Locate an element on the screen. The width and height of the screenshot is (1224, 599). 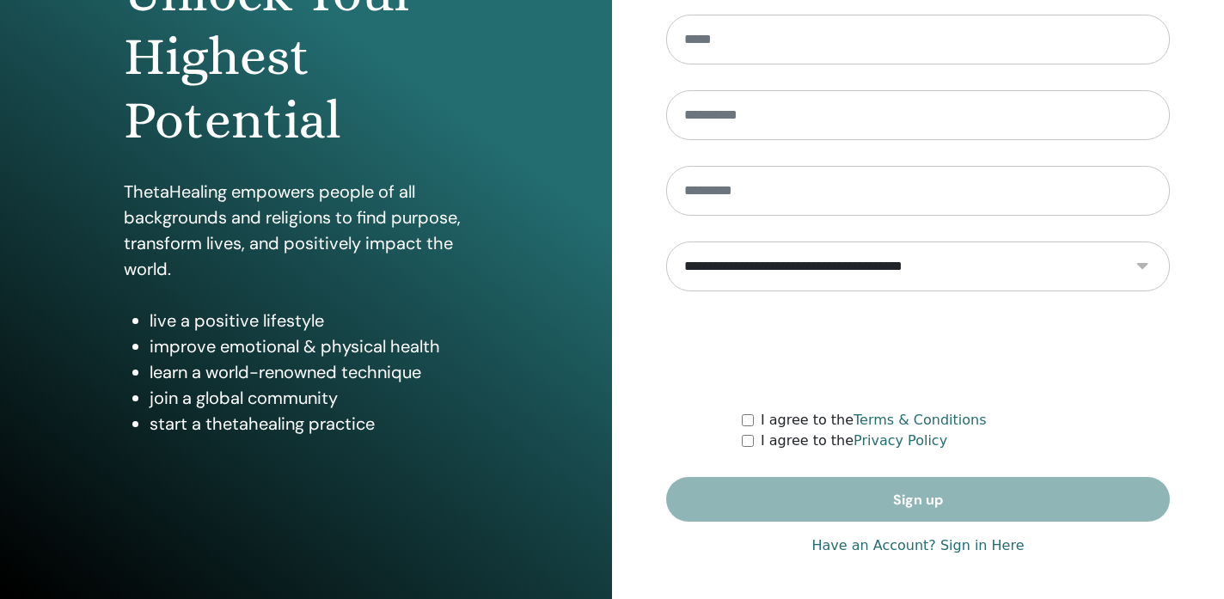
a: Privacy Policy is located at coordinates (900, 440).